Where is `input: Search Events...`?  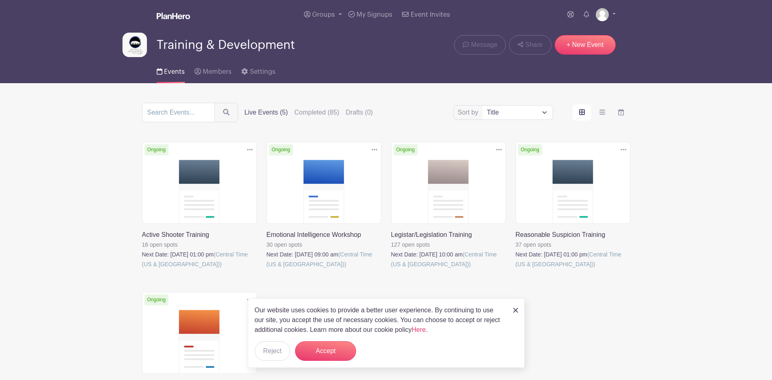
input: Search Events... is located at coordinates (178, 112).